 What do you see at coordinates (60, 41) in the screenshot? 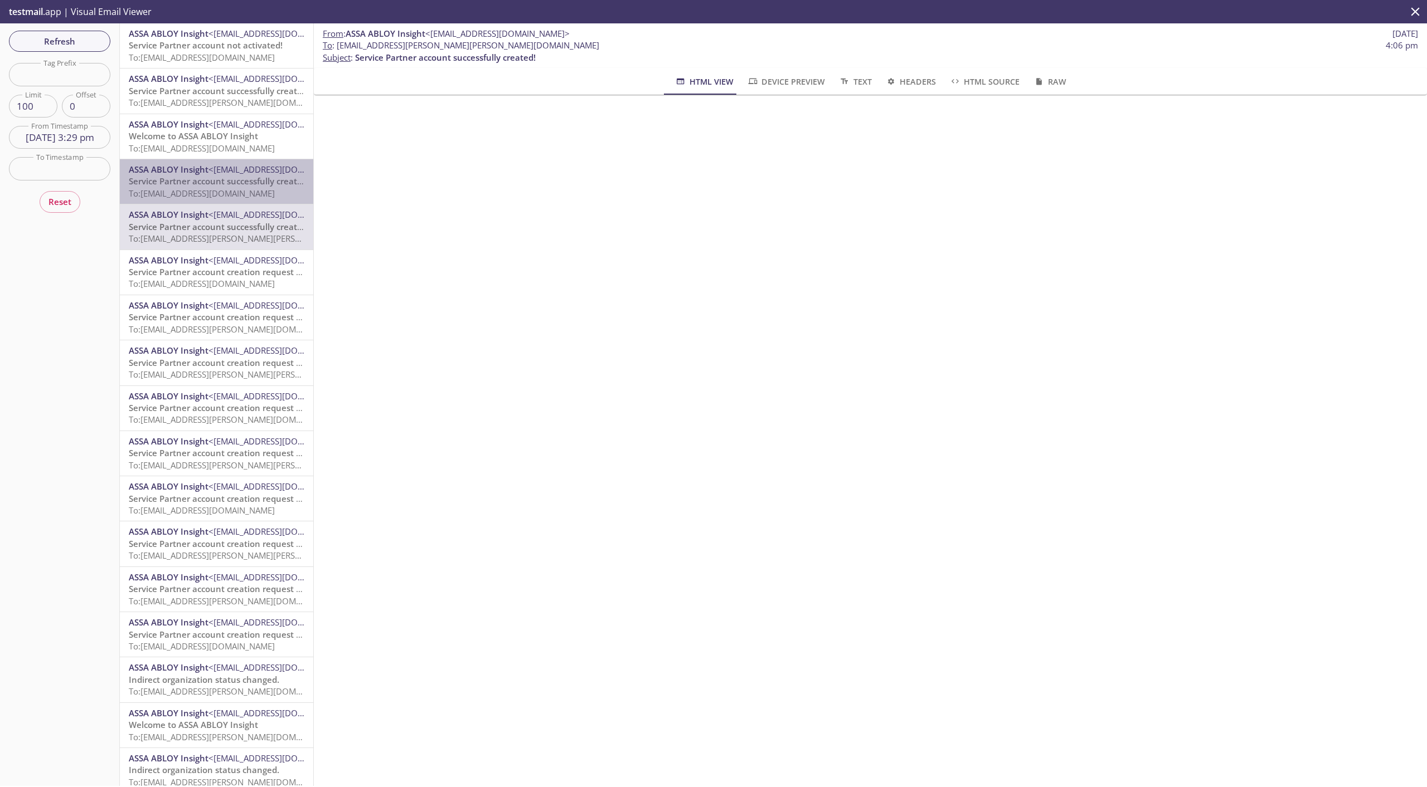
I see `span: Refresh` at bounding box center [60, 41].